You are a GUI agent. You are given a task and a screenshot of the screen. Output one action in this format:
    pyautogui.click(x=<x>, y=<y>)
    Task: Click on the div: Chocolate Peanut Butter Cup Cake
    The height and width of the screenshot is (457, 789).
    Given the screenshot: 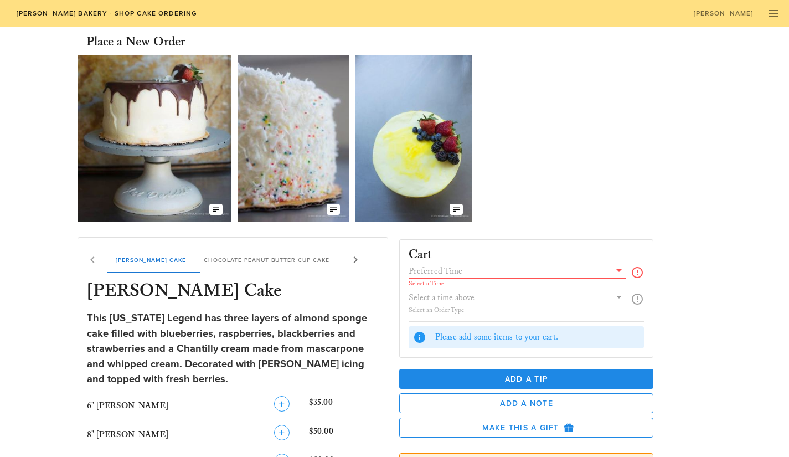 What is the action you would take?
    pyautogui.click(x=266, y=260)
    